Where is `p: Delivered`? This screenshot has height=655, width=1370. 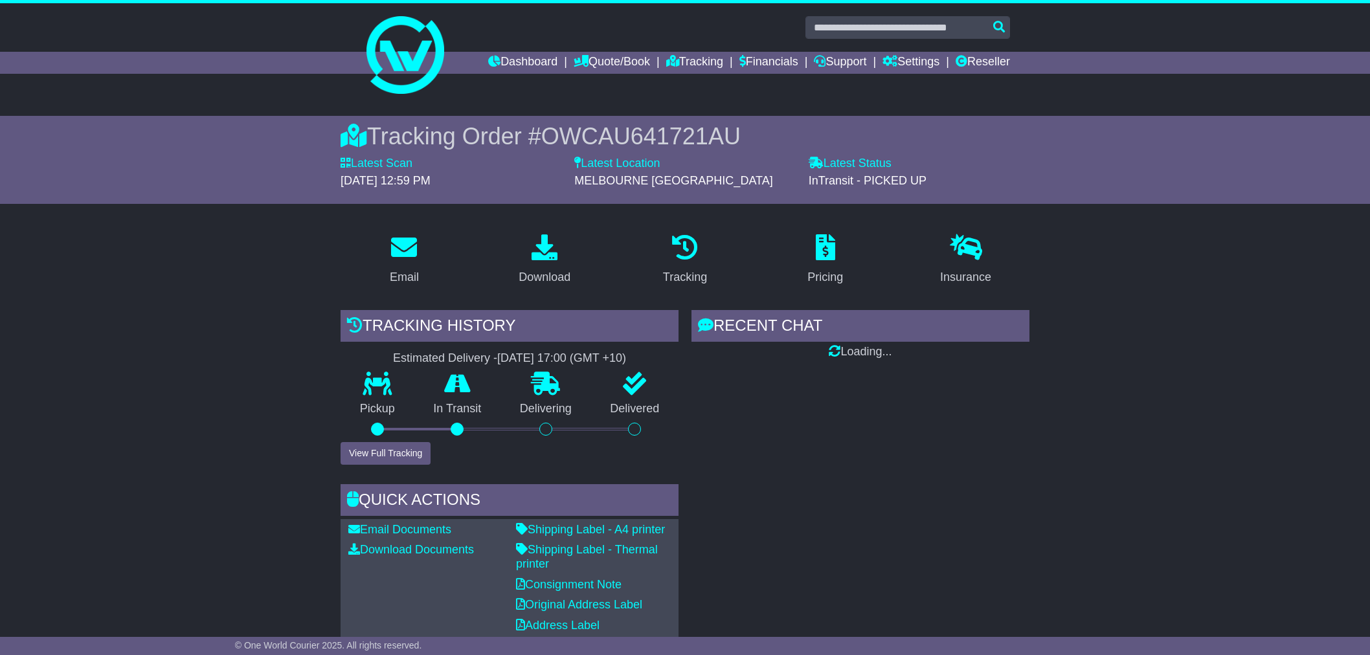 p: Delivered is located at coordinates (635, 409).